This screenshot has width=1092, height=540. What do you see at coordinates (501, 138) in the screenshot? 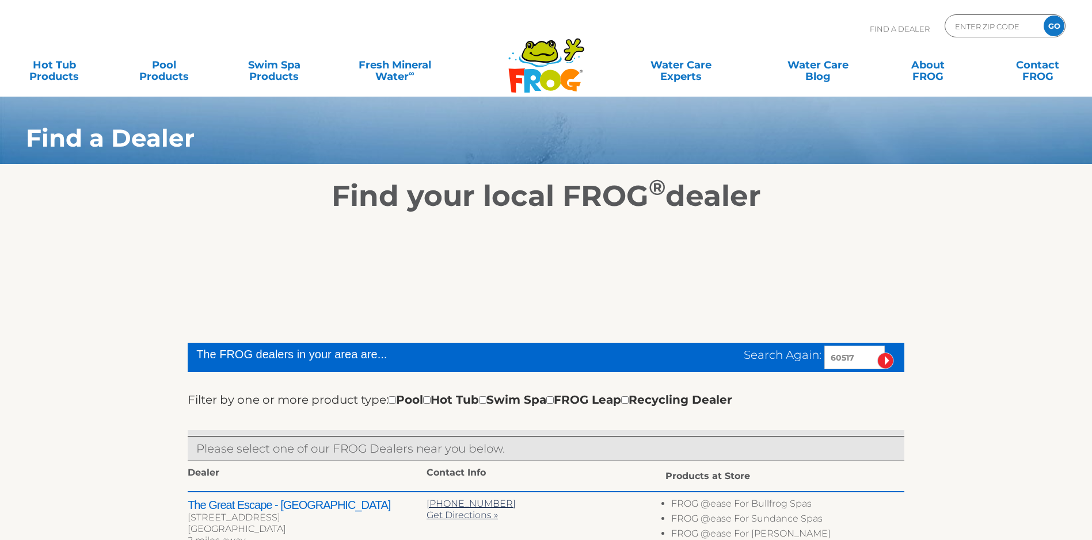
I see `h1: Find a Dealer` at bounding box center [501, 138].